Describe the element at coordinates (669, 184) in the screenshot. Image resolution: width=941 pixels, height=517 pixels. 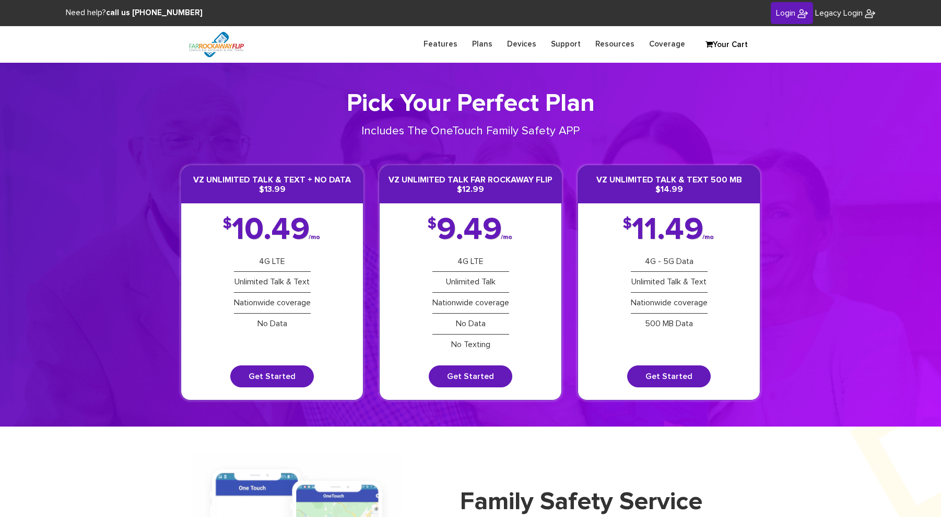
I see `h3: VZ Unlimited Talk & Text 500 MB $14.99` at that location.